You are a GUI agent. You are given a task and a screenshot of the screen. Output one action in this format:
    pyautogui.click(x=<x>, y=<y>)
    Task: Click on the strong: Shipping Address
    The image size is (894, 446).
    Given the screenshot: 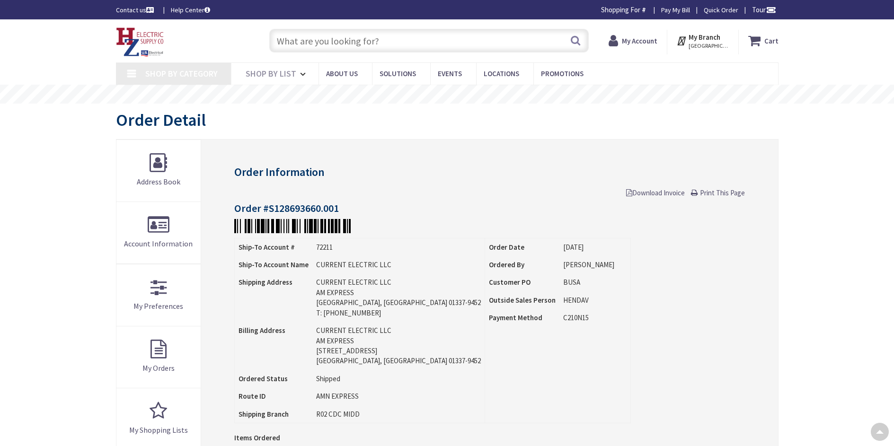 What is the action you would take?
    pyautogui.click(x=265, y=282)
    